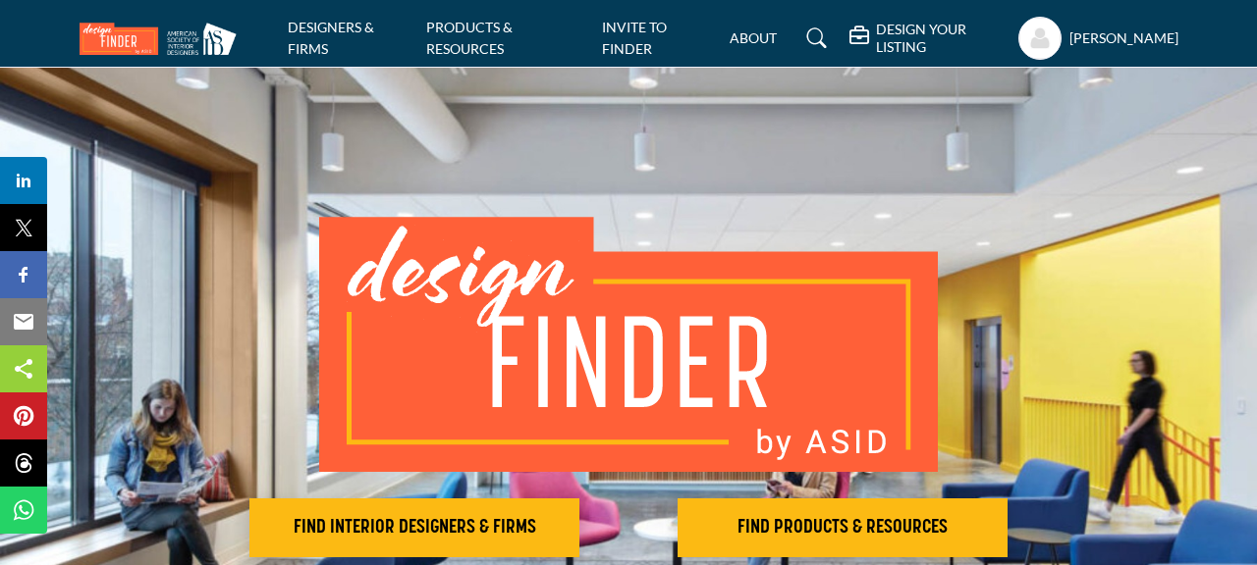 This screenshot has height=565, width=1257. Describe the element at coordinates (928, 38) in the screenshot. I see `div: DESIGN YOUR LISTING` at that location.